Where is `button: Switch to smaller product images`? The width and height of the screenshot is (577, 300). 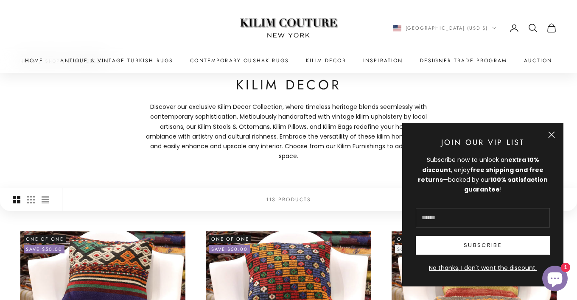 button: Switch to smaller product images is located at coordinates (31, 200).